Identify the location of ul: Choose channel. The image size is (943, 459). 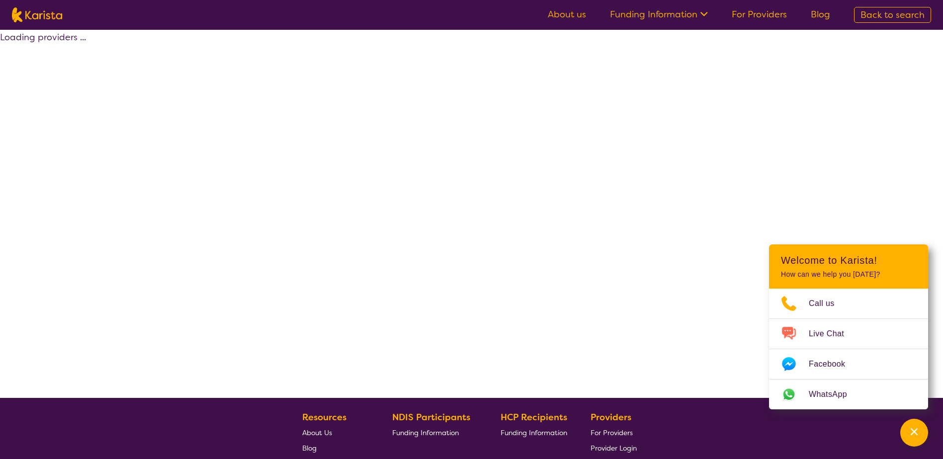
(848, 349).